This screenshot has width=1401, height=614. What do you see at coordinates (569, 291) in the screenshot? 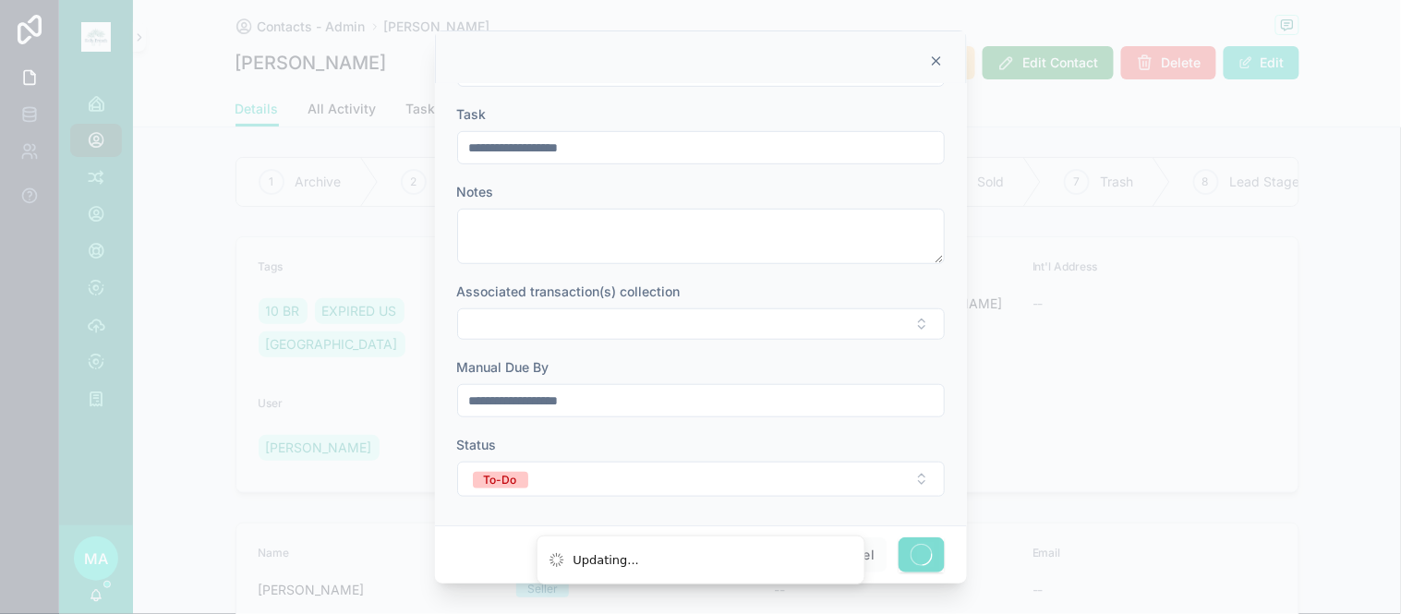
I see `span: Associated transaction(s) collection` at bounding box center [569, 291].